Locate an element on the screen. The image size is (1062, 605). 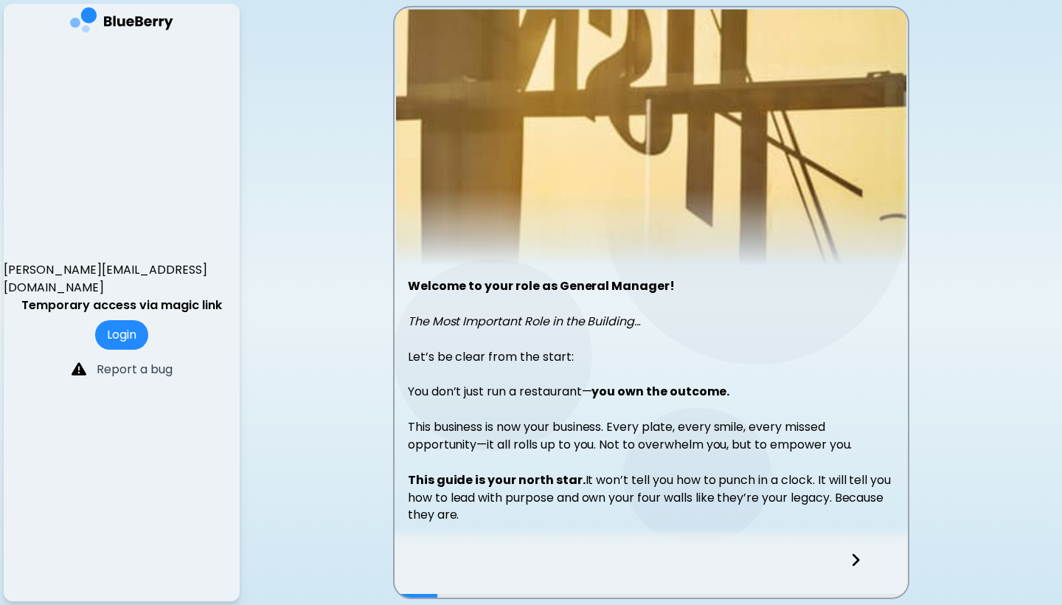
div: This business is now your business. Every plate, every smile, every missed opportunity—it all rol... is located at coordinates (650, 428).